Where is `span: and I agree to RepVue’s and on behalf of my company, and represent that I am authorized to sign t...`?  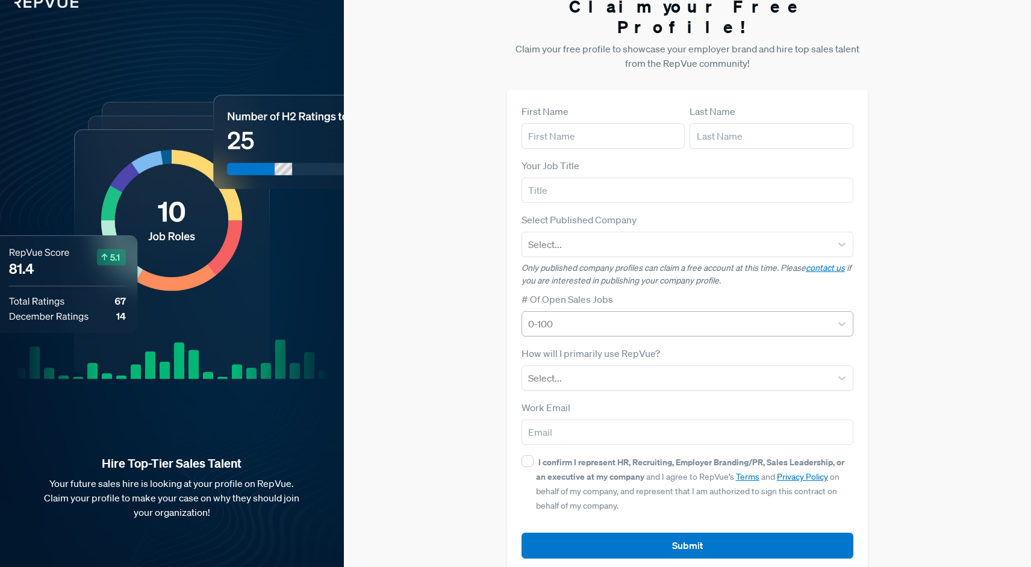
span: and I agree to RepVue’s and on behalf of my company, and represent that I am authorized to sign t... is located at coordinates (690, 484).